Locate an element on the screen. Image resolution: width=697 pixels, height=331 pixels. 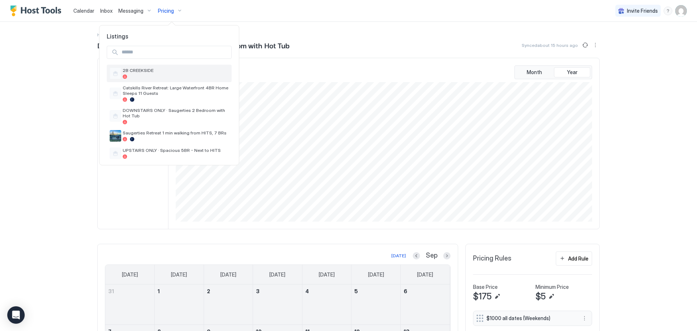
span: UPSTAIRS ONLY · Spacious 5BR - Next to HITS is located at coordinates (176, 150).